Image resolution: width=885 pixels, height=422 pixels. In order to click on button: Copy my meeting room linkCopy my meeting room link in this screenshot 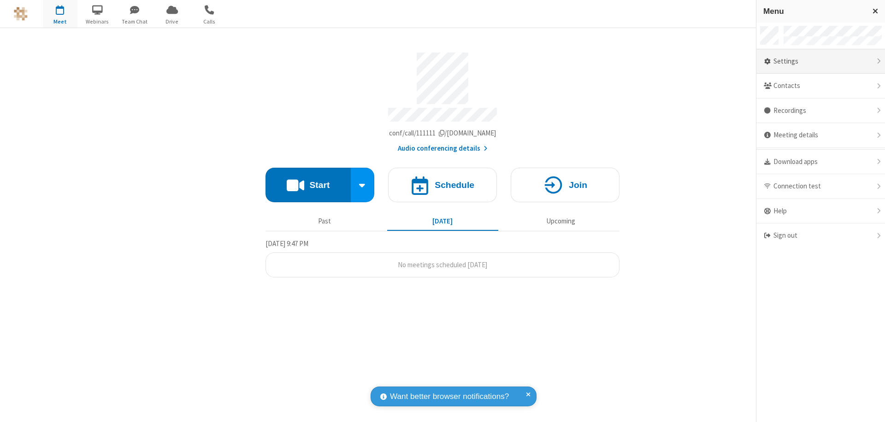, I will do `click(443, 133)`.